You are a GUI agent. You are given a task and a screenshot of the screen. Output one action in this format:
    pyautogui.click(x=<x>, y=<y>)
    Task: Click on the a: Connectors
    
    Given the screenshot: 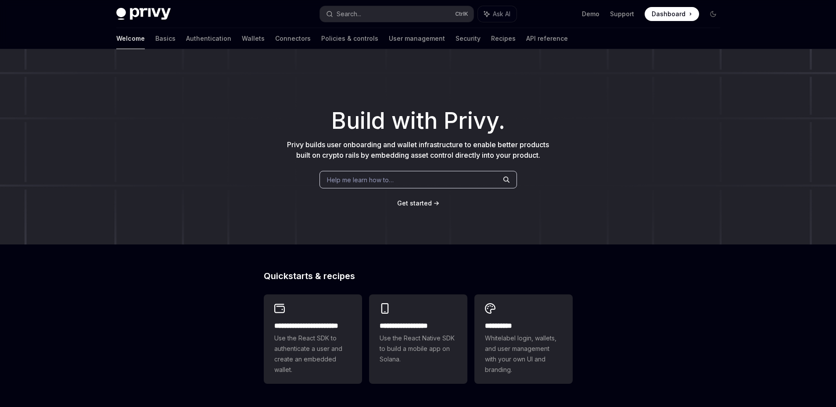 What is the action you would take?
    pyautogui.click(x=293, y=39)
    